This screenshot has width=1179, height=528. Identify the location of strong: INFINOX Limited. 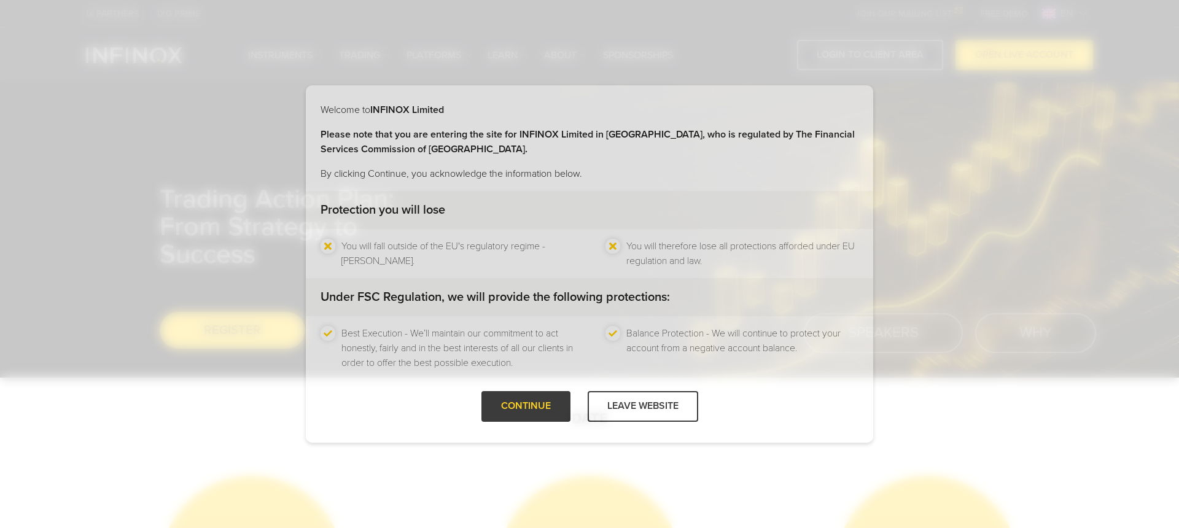
(407, 110).